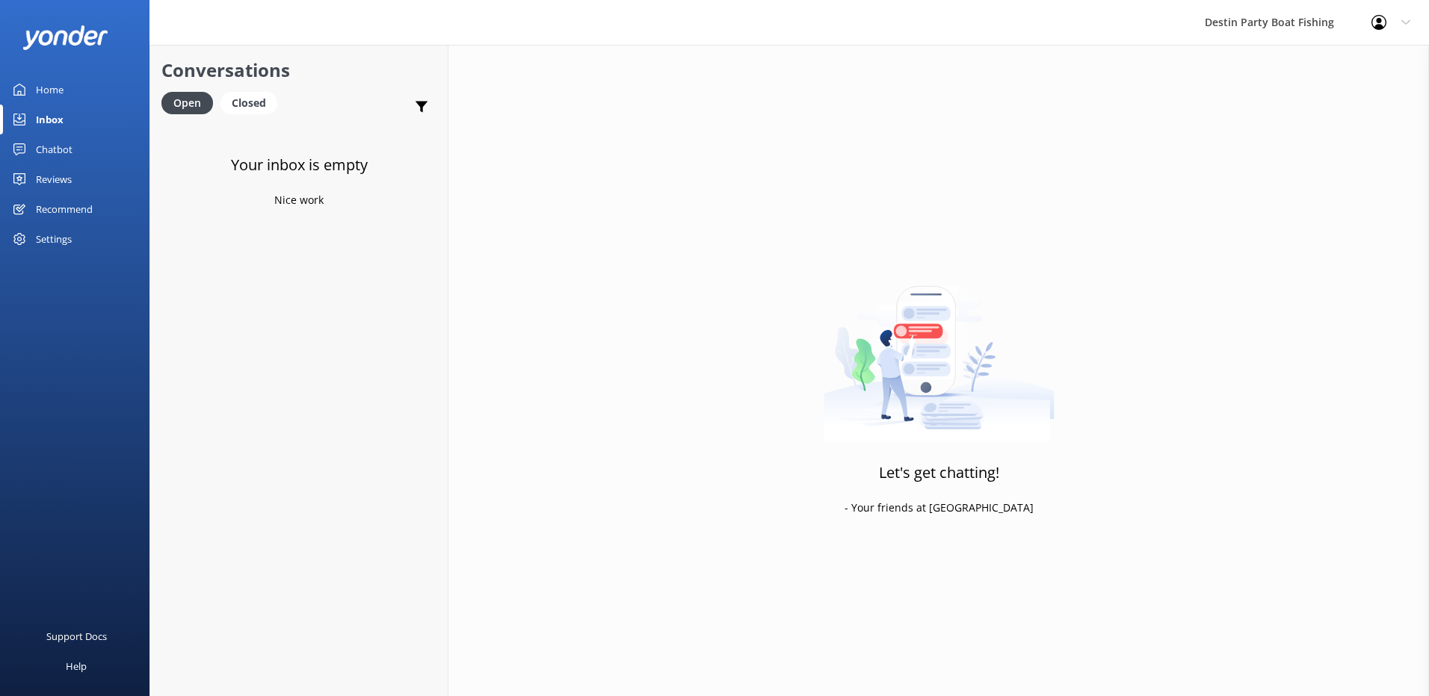  I want to click on div: Inbox, so click(49, 120).